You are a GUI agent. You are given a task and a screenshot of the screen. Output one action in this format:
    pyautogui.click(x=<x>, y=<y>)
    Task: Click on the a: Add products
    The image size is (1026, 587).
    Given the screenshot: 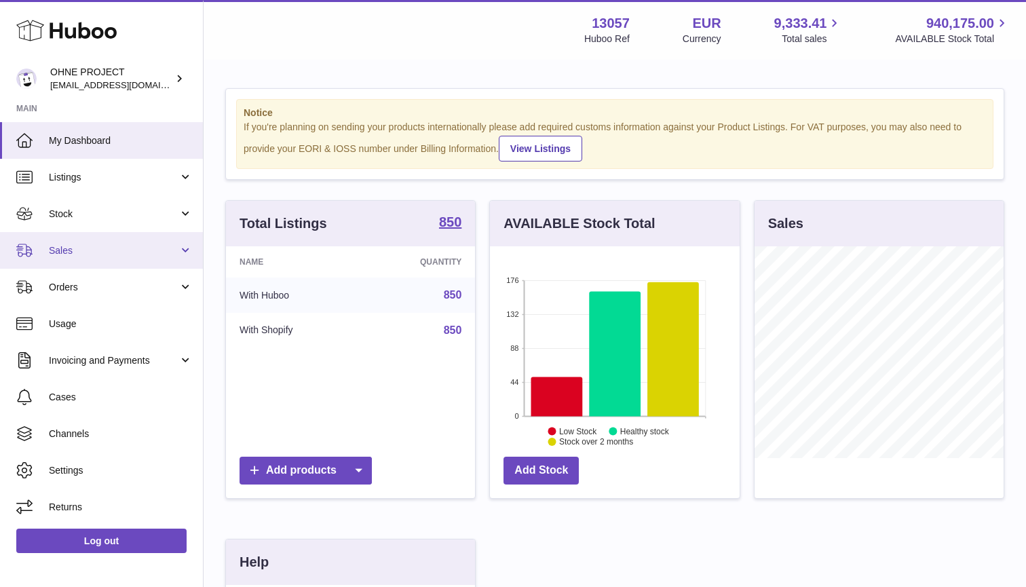 What is the action you would take?
    pyautogui.click(x=305, y=470)
    